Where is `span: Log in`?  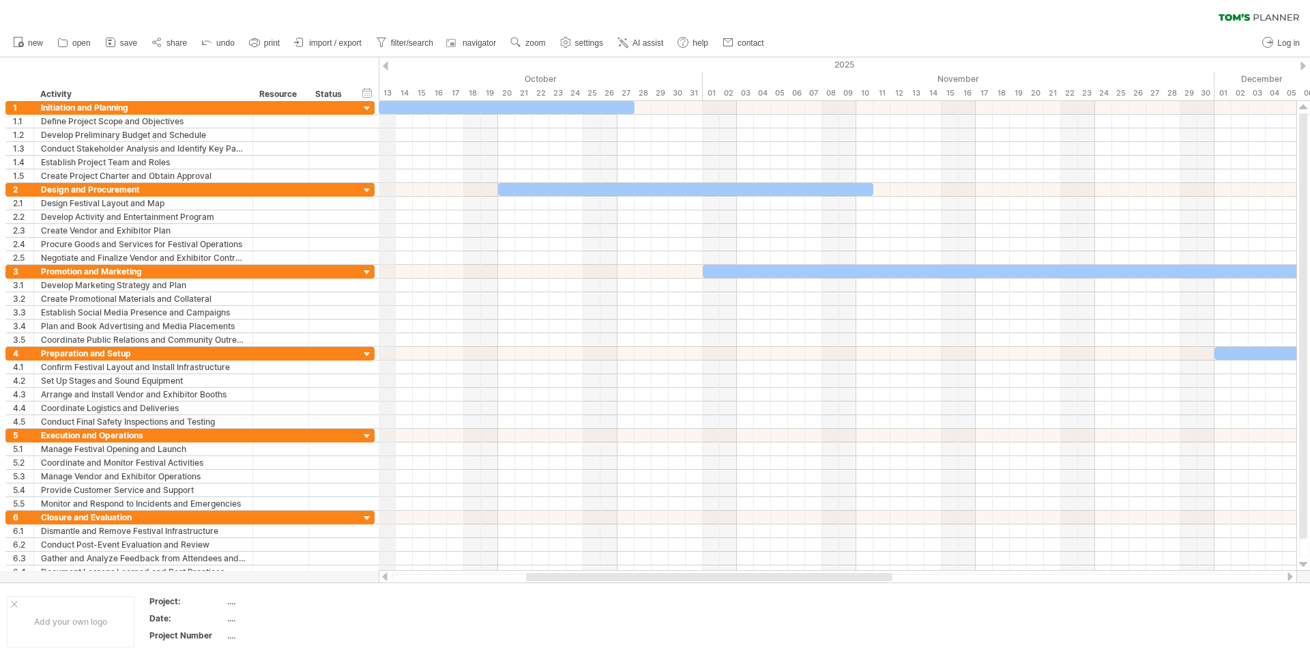 span: Log in is located at coordinates (1288, 43).